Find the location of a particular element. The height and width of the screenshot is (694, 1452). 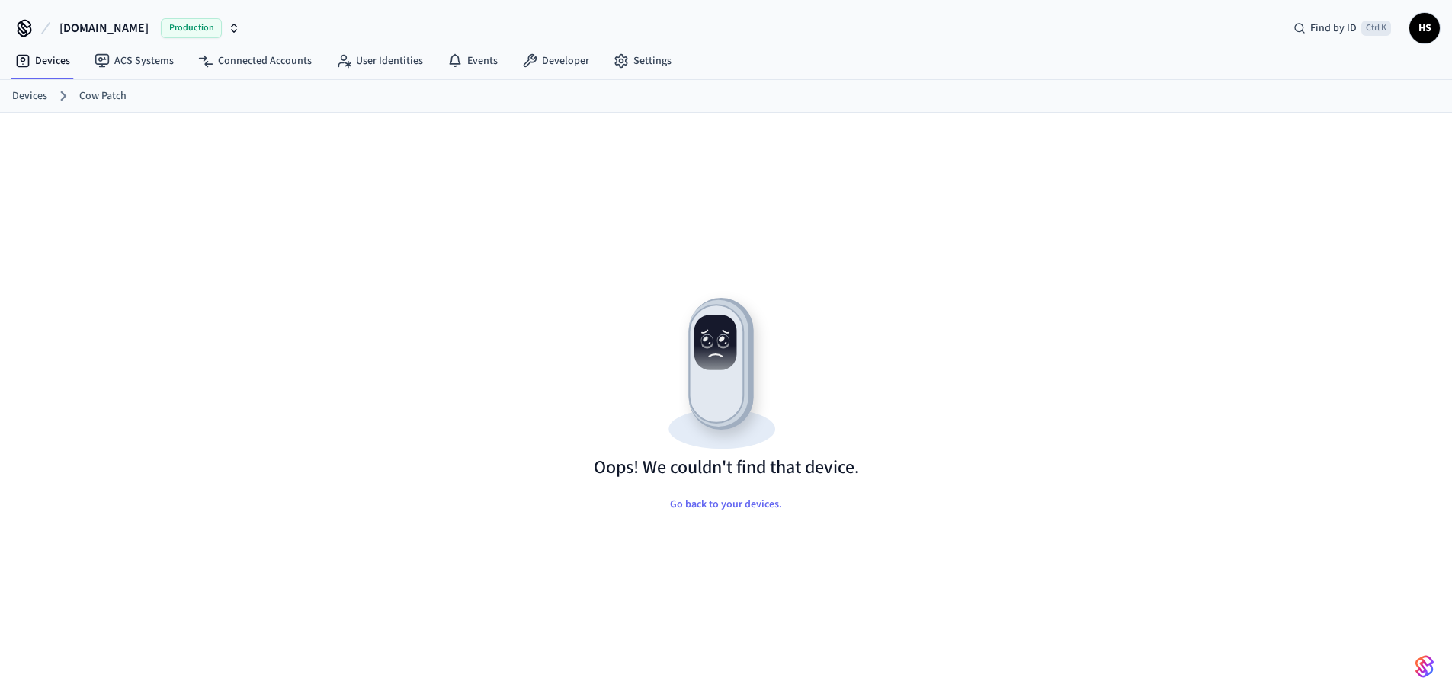

h1: Oops! We couldn't find that device. is located at coordinates (727, 468).